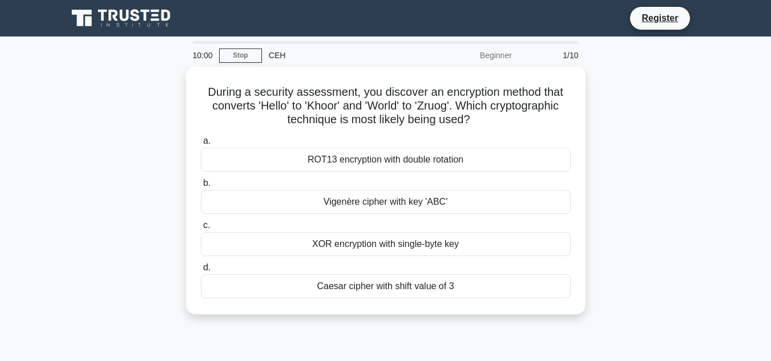 The width and height of the screenshot is (771, 361). I want to click on div: 10:00, so click(203, 55).